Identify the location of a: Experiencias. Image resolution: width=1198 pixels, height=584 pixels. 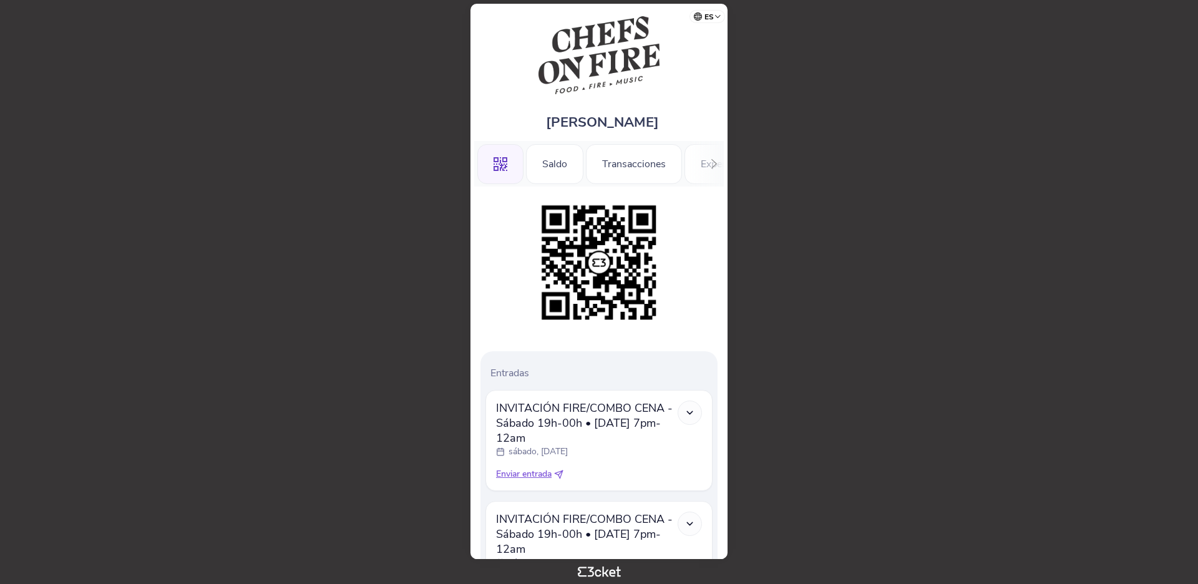
(728, 163).